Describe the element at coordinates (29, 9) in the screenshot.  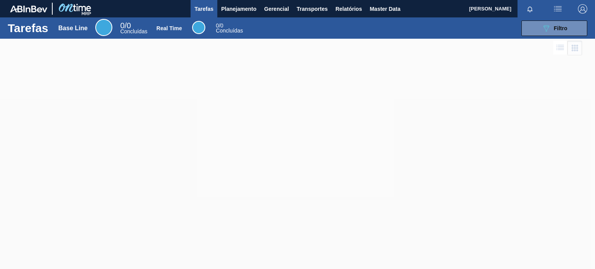
I see `img: TNhmsLtSVTkK8tSr43FrP2fwEKptu5GPRR3wAAAABJRU5ErkJggg==` at that location.